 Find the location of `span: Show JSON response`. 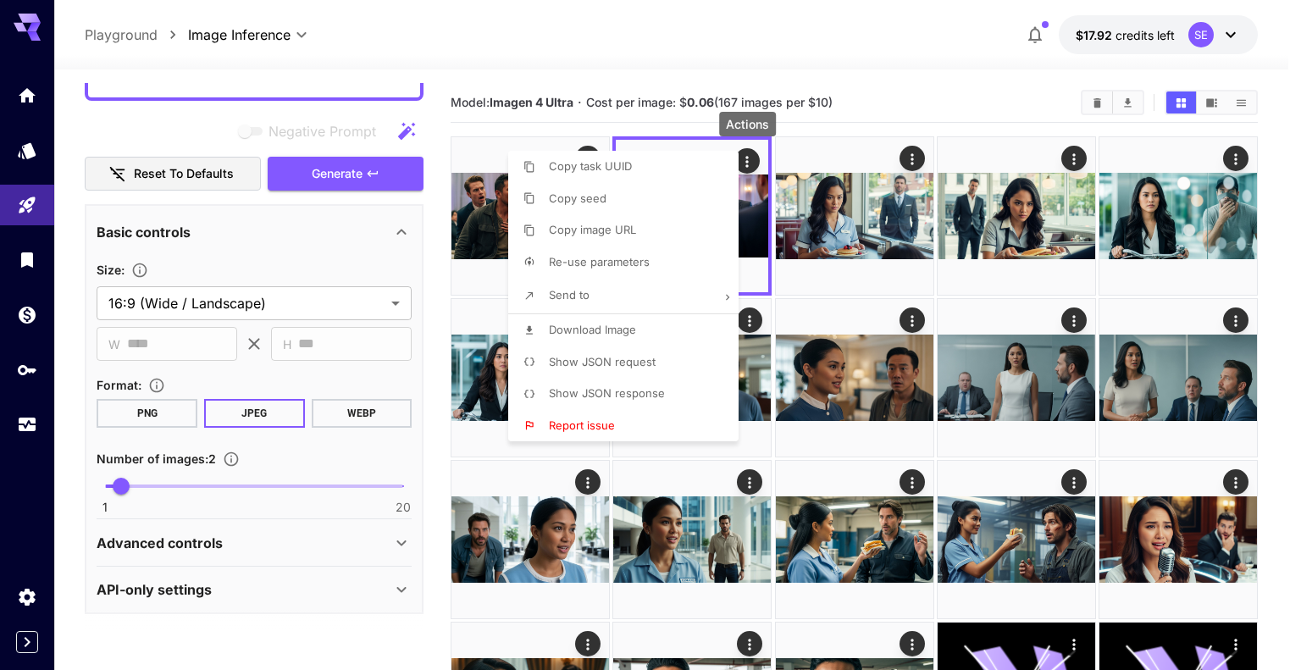

span: Show JSON response is located at coordinates (606, 393).